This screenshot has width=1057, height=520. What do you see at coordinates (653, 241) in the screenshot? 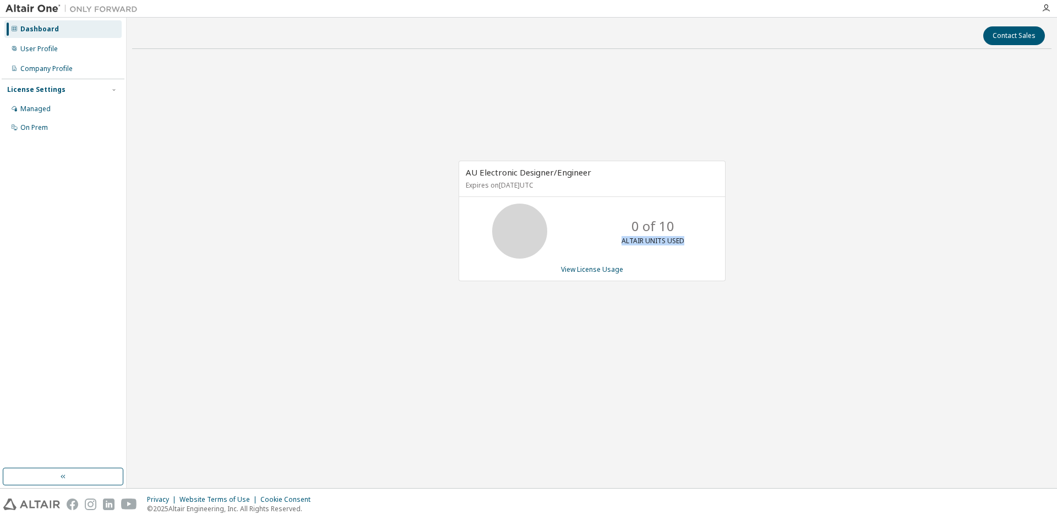
I see `p: ALTAIR UNITS USED` at bounding box center [653, 241].